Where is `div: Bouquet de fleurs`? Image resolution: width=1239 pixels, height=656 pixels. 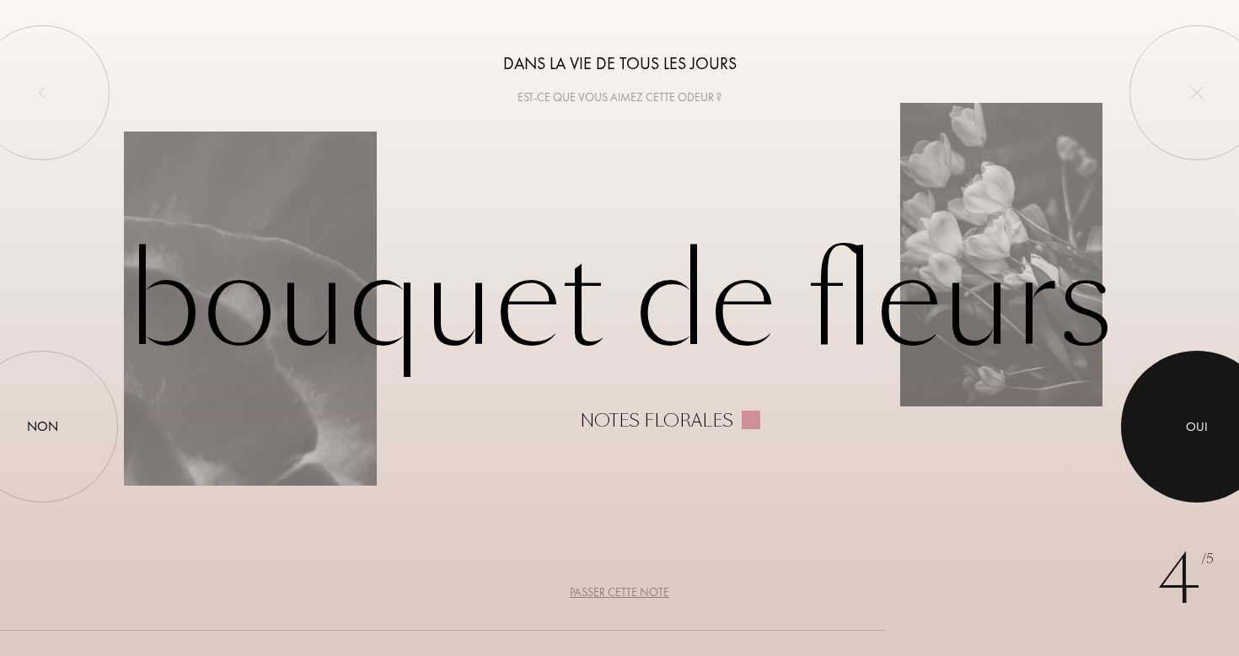 div: Bouquet de fleurs is located at coordinates (620, 328).